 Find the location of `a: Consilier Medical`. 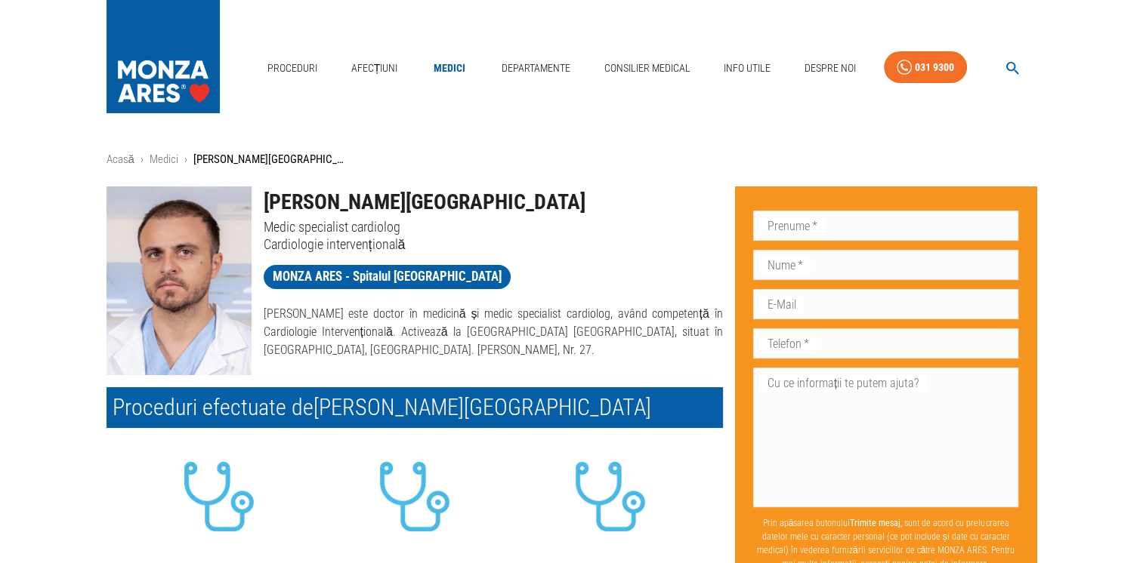

a: Consilier Medical is located at coordinates (647, 68).